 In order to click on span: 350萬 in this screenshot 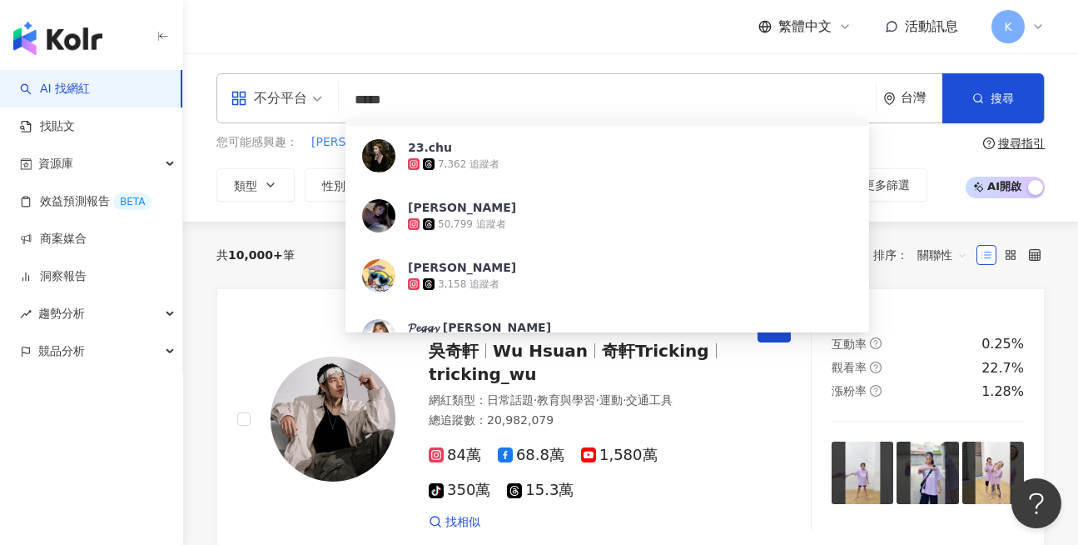, I will do `click(460, 490)`.